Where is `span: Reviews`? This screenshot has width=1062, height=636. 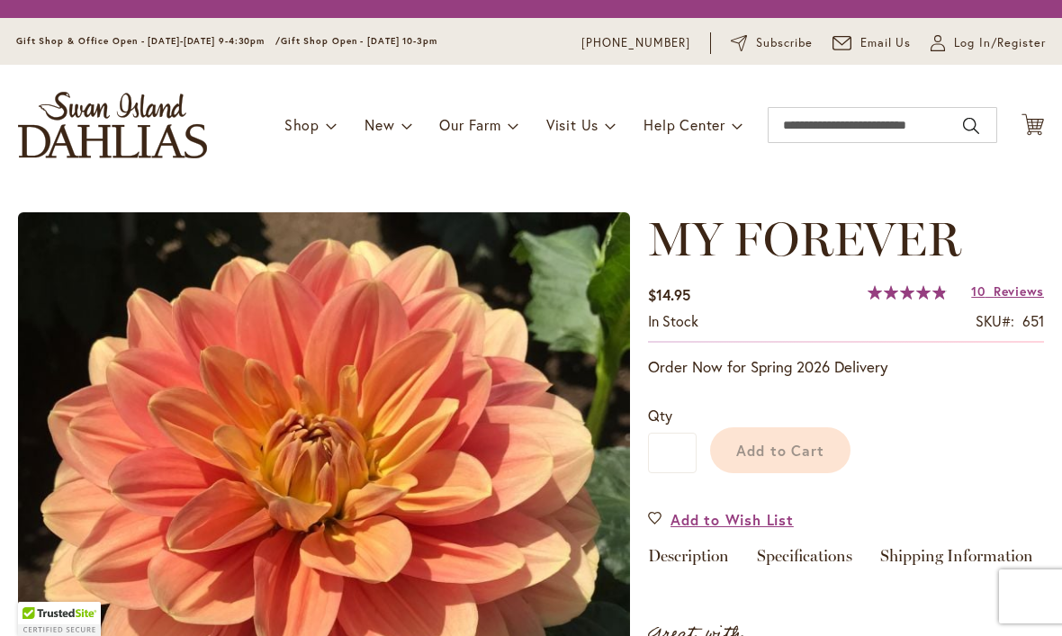 span: Reviews is located at coordinates (1019, 291).